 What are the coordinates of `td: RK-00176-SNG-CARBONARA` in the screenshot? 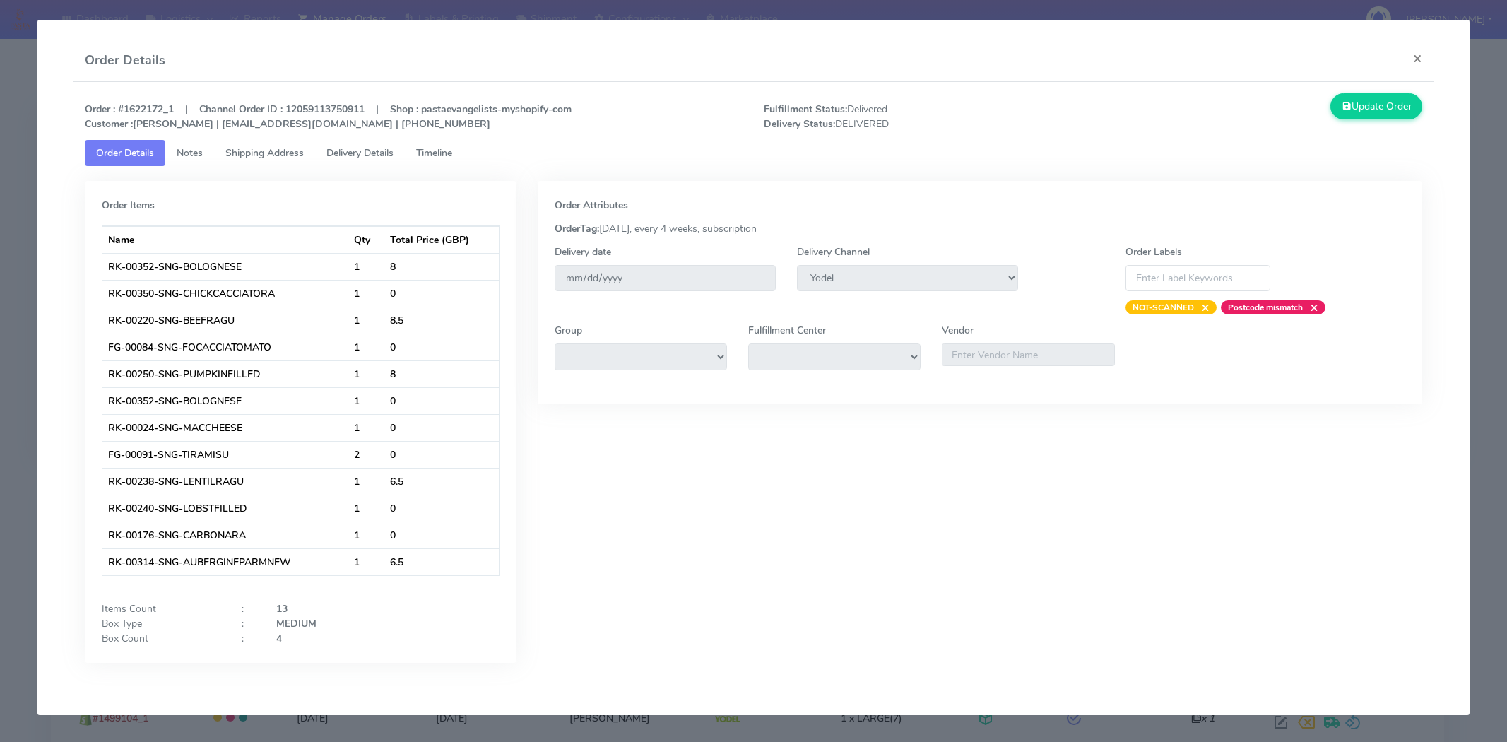 It's located at (225, 535).